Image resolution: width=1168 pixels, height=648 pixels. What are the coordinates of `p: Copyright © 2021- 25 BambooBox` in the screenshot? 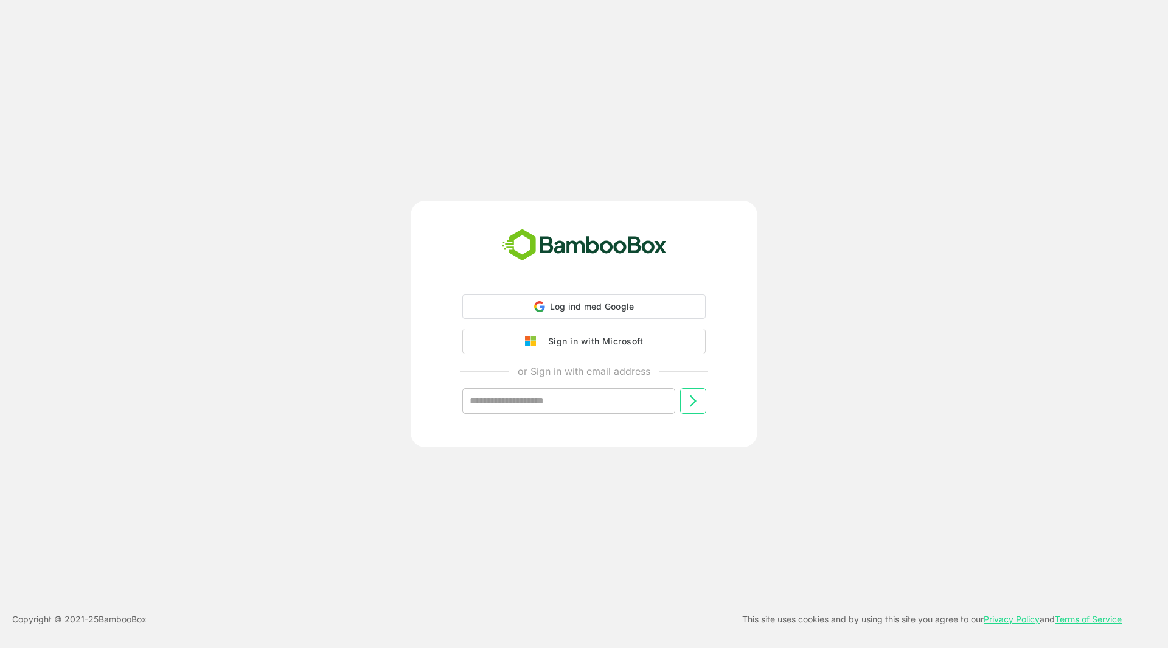 It's located at (79, 619).